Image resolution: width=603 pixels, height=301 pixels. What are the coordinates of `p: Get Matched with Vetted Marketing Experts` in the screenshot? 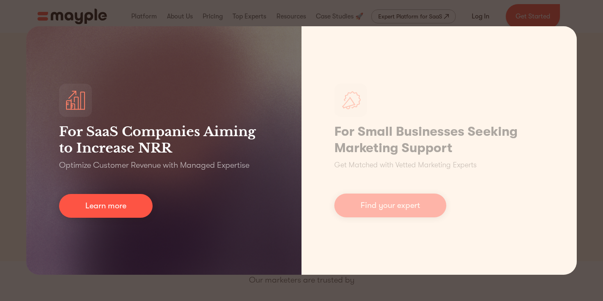 It's located at (406, 165).